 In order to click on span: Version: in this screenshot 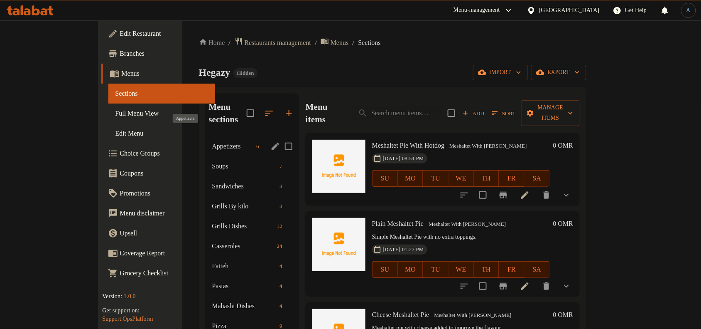, I will do `click(112, 296)`.